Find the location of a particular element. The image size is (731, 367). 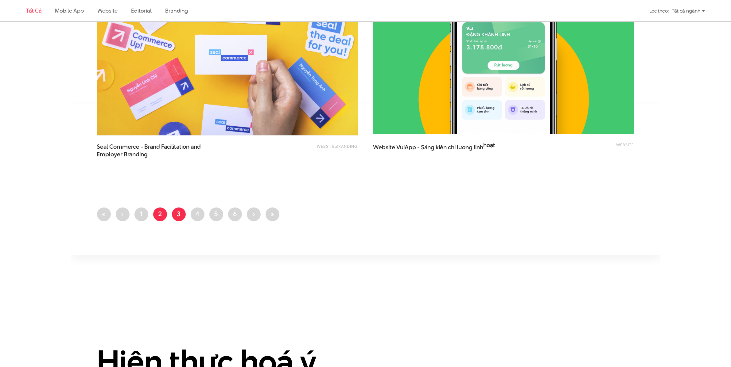

a: 1 is located at coordinates (141, 215).